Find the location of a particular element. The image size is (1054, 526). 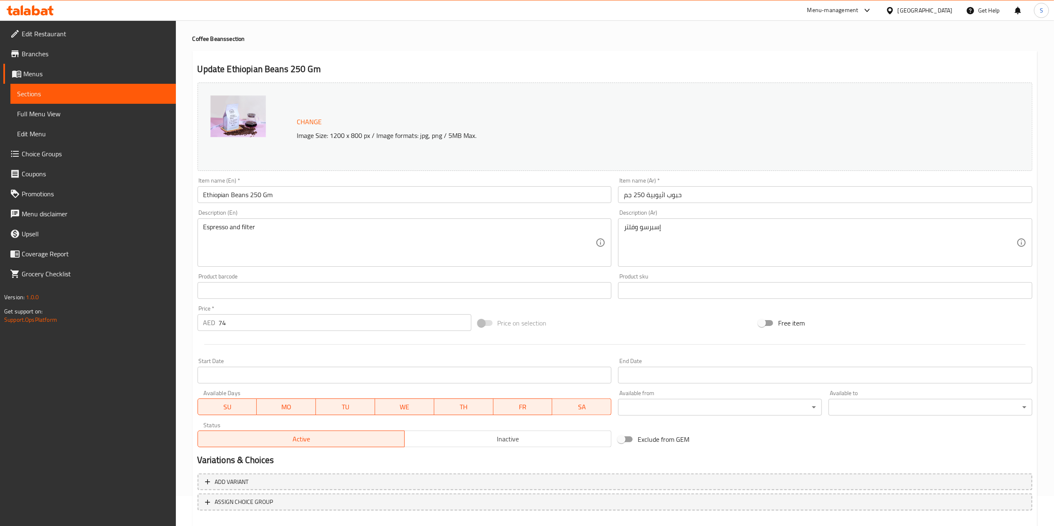

button: TH is located at coordinates (464, 407).